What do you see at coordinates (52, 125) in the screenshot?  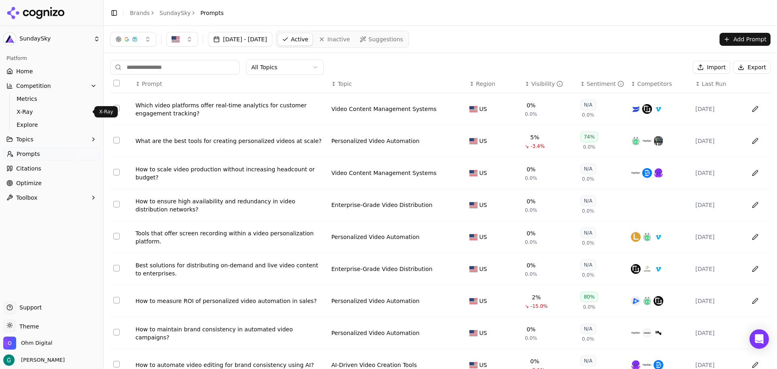 I see `span: Explore` at bounding box center [52, 125].